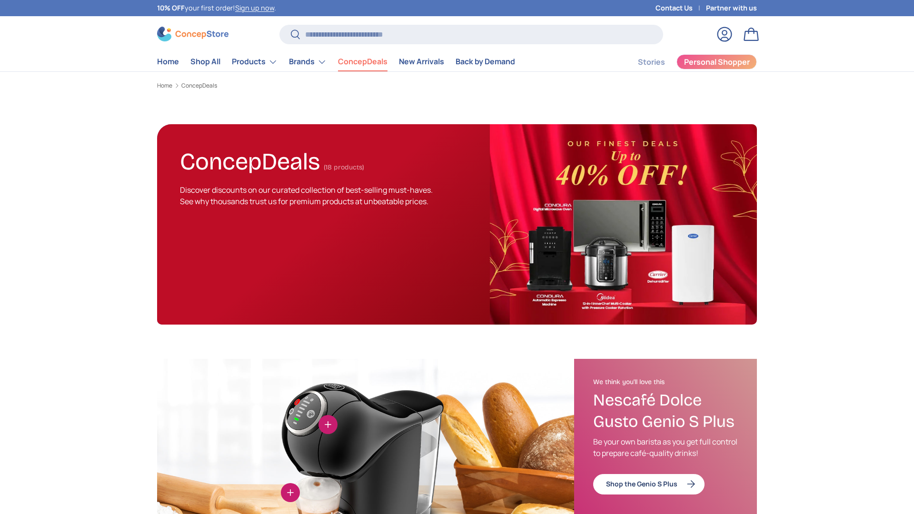 This screenshot has width=914, height=514. Describe the element at coordinates (485, 61) in the screenshot. I see `a: Back by Demand` at that location.